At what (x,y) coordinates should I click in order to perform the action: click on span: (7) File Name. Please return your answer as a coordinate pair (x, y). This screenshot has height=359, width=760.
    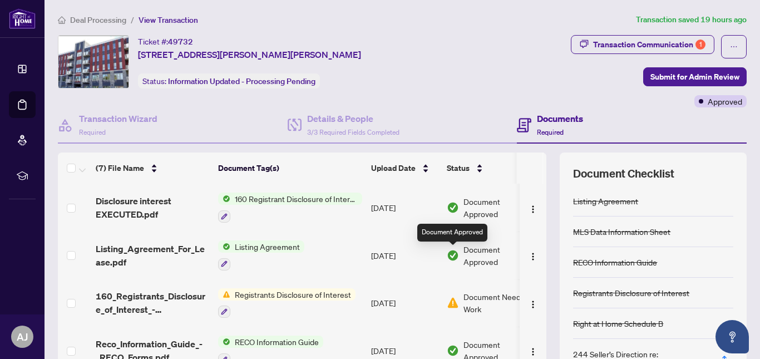
    Looking at the image, I should click on (120, 168).